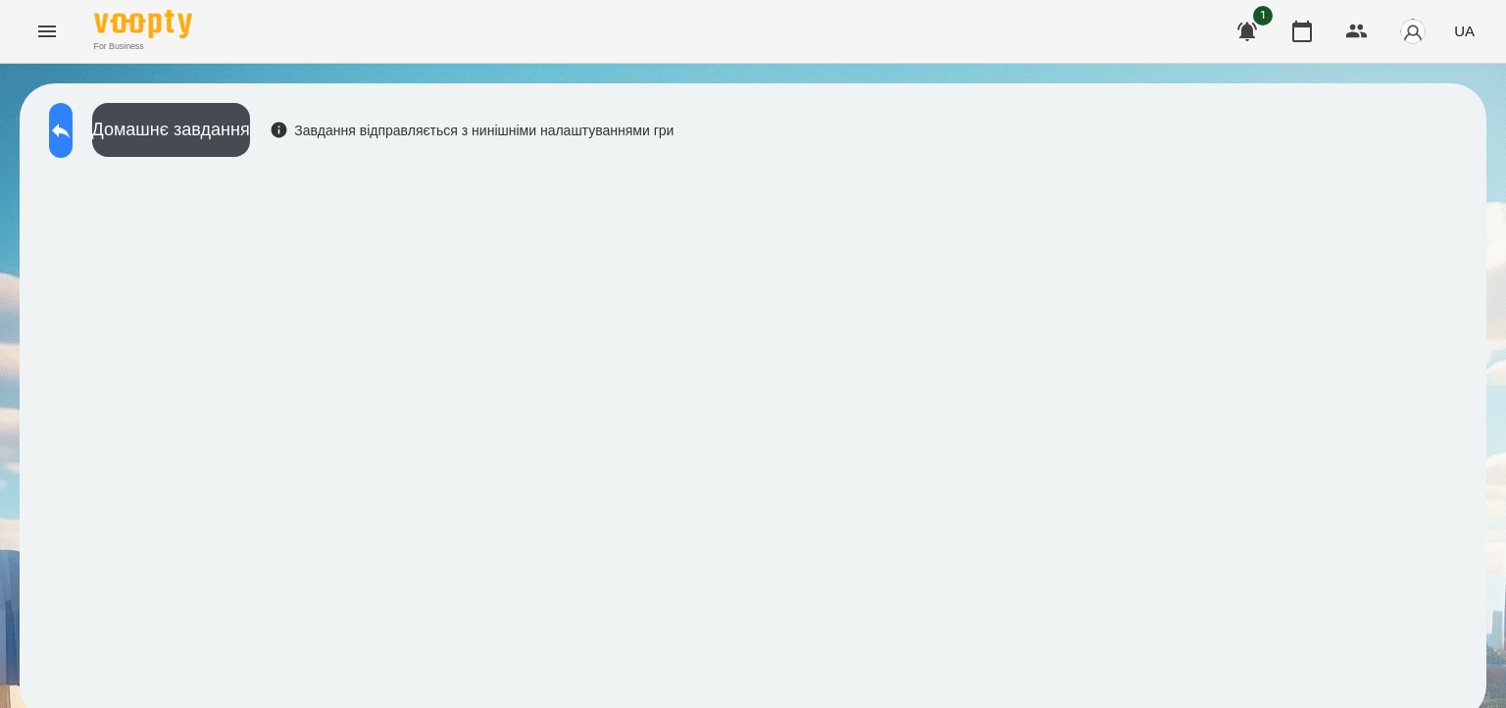 The height and width of the screenshot is (708, 1506). I want to click on button: UA, so click(1464, 30).